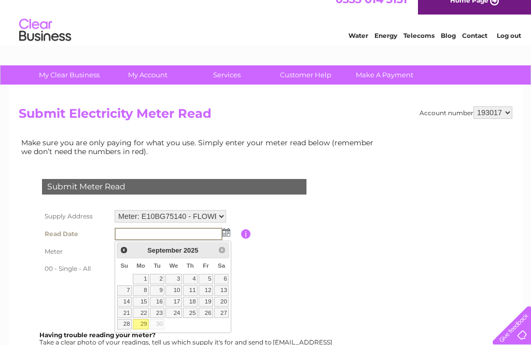 The width and height of the screenshot is (531, 345). What do you see at coordinates (164, 250) in the screenshot?
I see `span: September` at bounding box center [164, 250].